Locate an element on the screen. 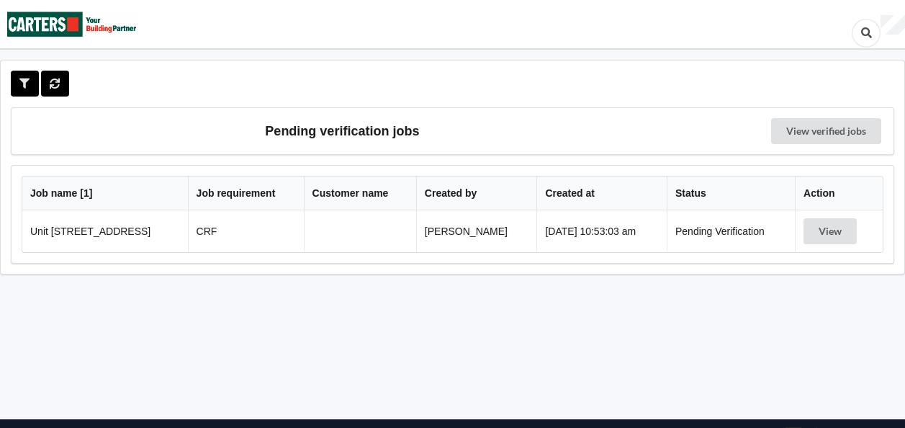 The image size is (905, 428). th: Created by is located at coordinates (477, 193).